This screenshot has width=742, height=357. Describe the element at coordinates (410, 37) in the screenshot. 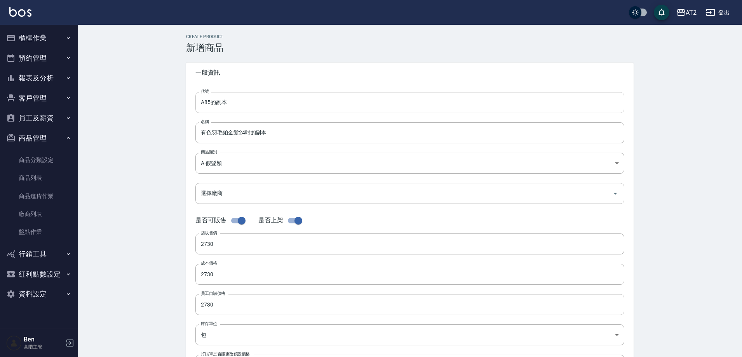

I see `h2: CREATE PRODUCT` at that location.